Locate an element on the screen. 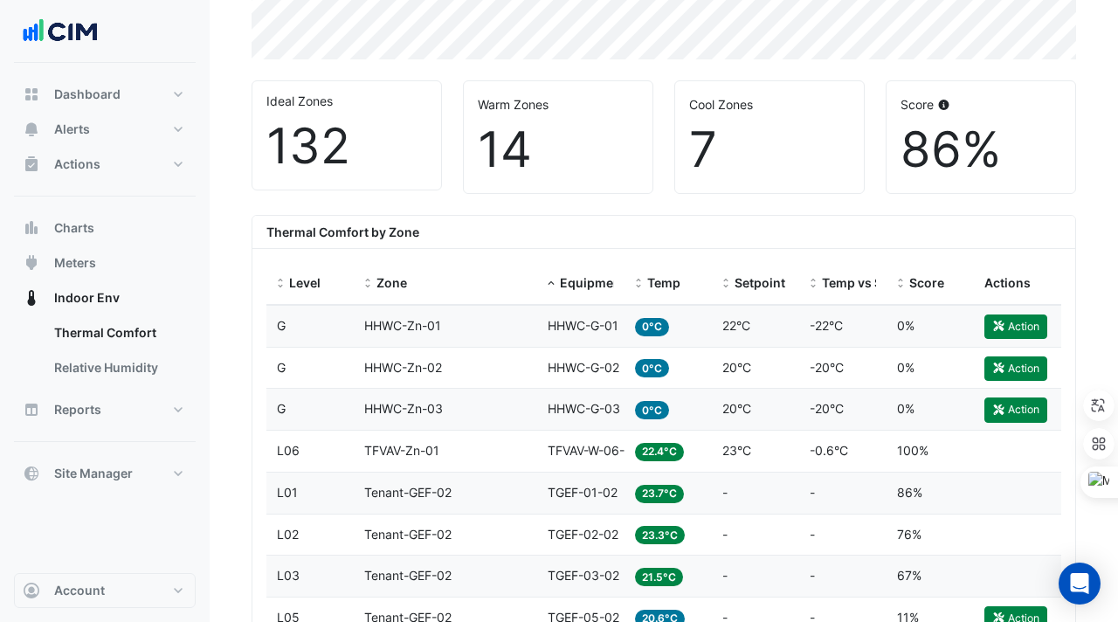 The height and width of the screenshot is (622, 1118). span: Account is located at coordinates (80, 591).